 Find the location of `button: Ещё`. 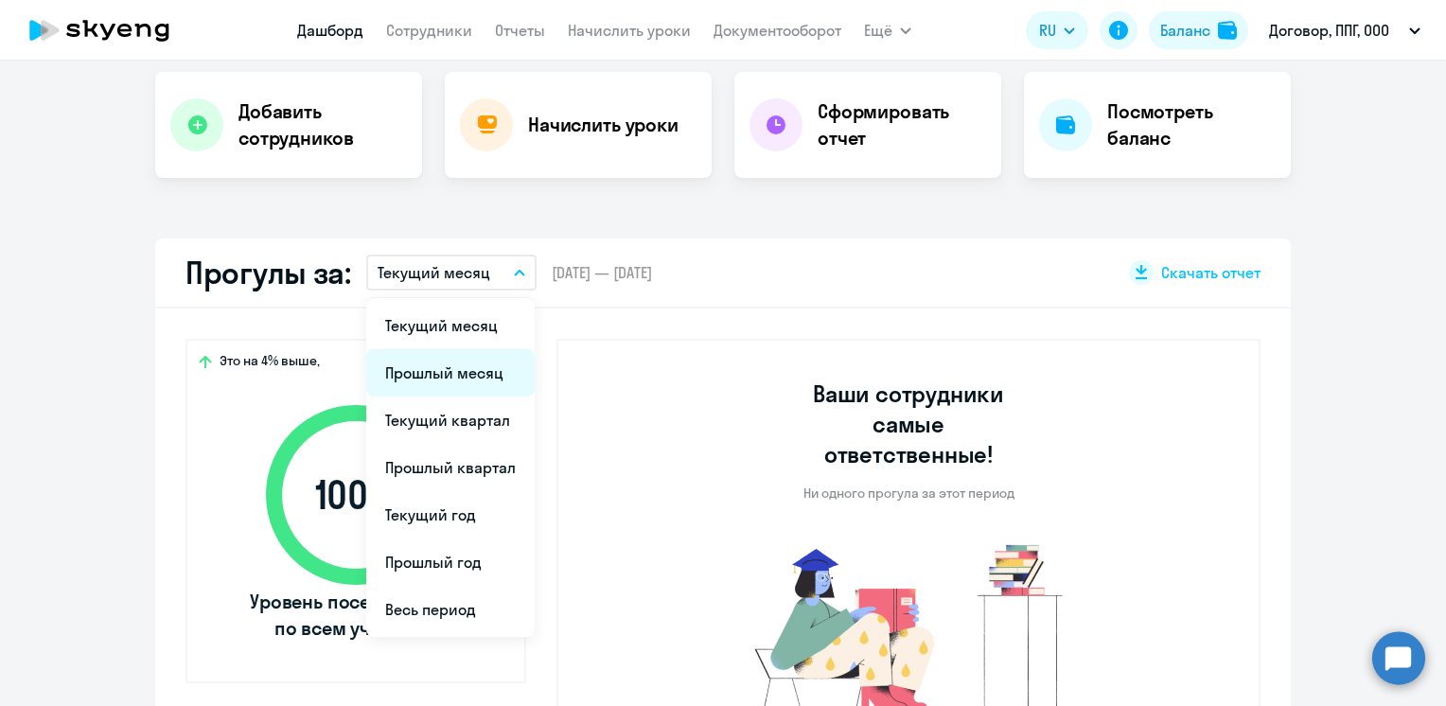

button: Ещё is located at coordinates (888, 30).